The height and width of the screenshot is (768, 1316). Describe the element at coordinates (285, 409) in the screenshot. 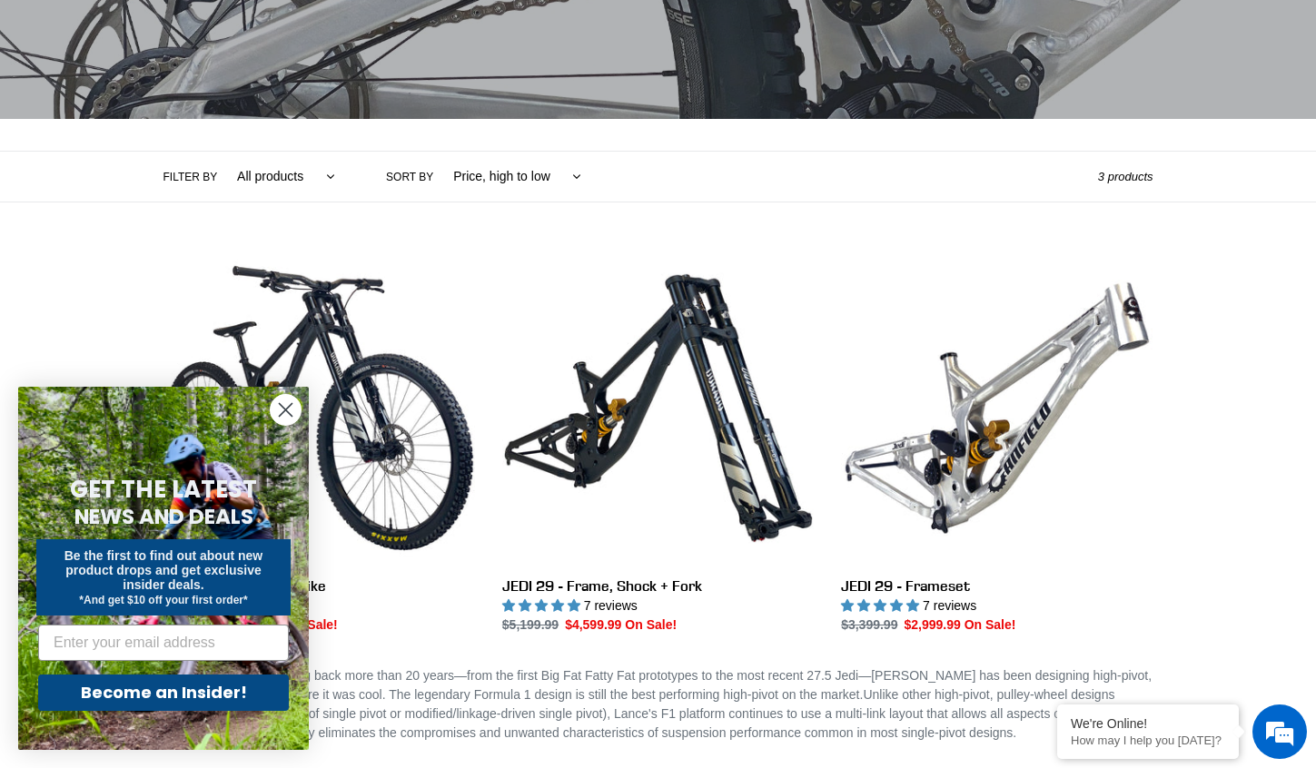

I see `button: Close dialog` at that location.